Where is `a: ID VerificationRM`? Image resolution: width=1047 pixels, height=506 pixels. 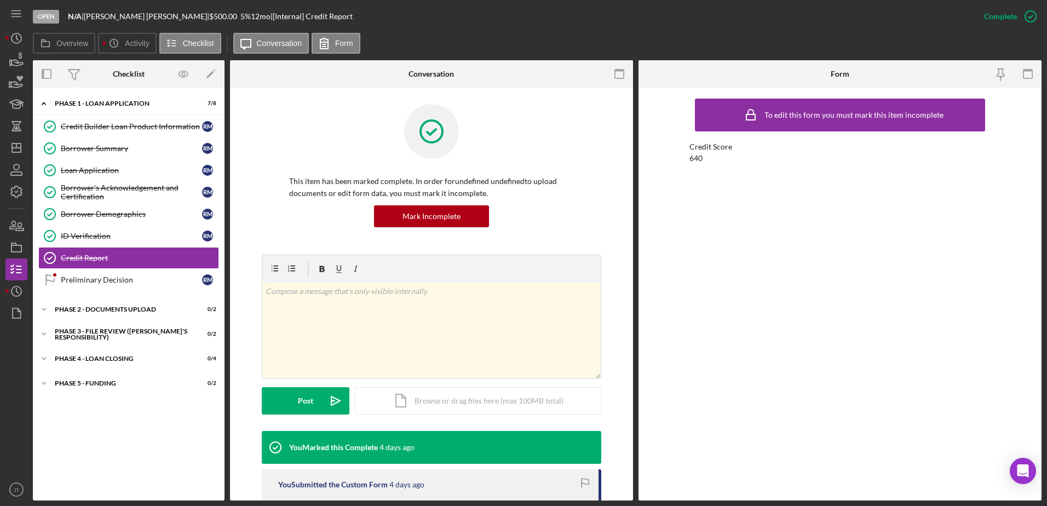
a: ID VerificationRM is located at coordinates (129, 236).